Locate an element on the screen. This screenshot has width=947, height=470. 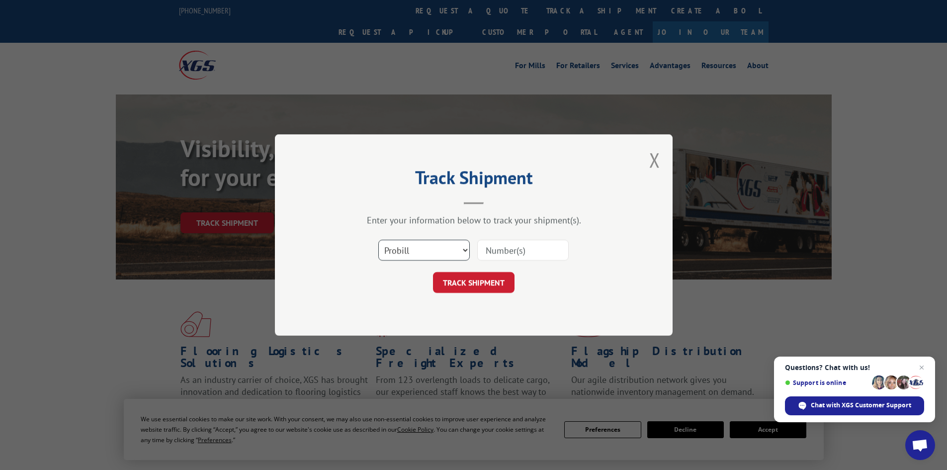
button: Close modal is located at coordinates (655, 160).